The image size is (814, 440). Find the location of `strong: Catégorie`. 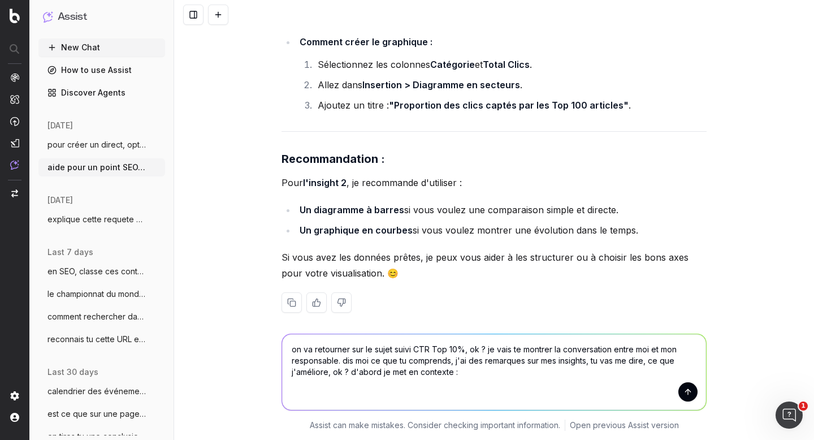

strong: Catégorie is located at coordinates (452, 64).